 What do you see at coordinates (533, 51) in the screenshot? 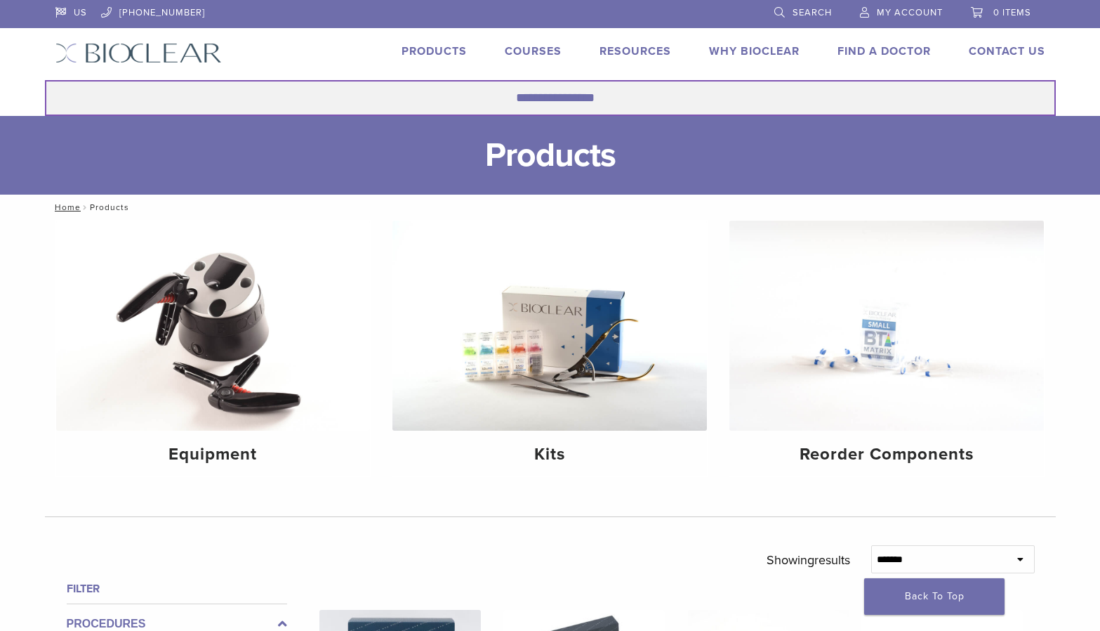
I see `a: Courses` at bounding box center [533, 51].